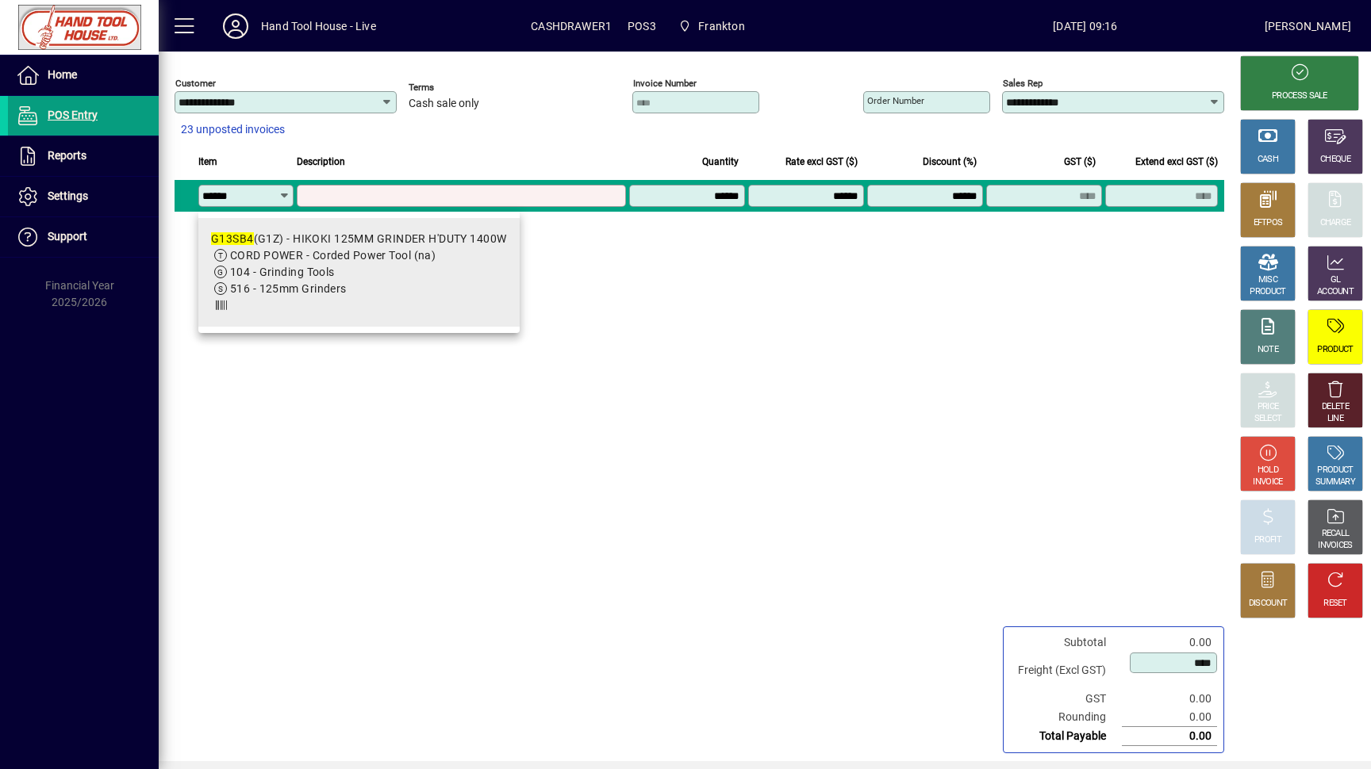  What do you see at coordinates (949, 162) in the screenshot?
I see `span: Discount (%)` at bounding box center [949, 162].